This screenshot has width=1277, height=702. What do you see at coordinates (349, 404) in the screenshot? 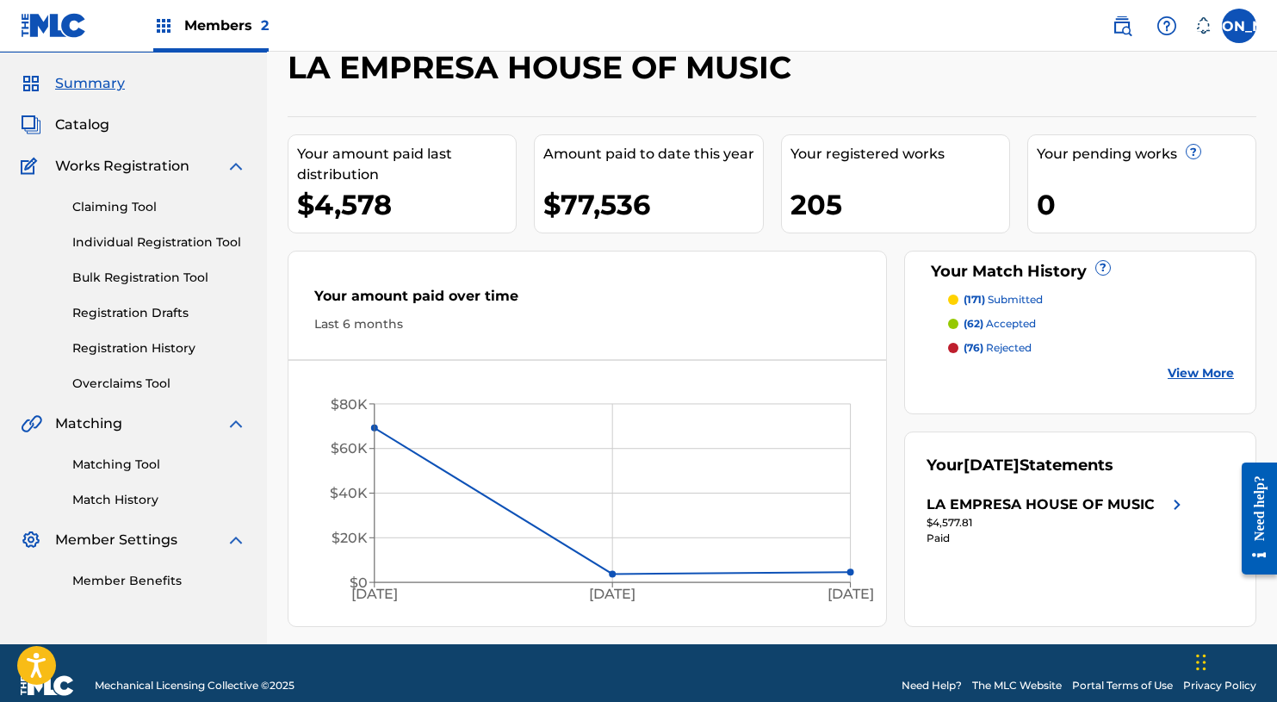
I see `tspan: $80K` at bounding box center [349, 404].